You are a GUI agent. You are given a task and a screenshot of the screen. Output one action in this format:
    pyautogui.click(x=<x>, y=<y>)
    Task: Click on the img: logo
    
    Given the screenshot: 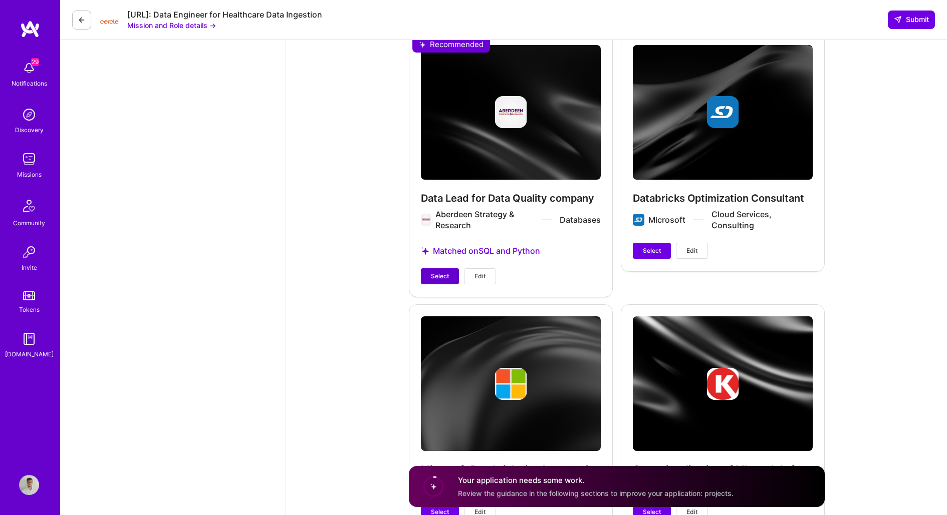 What is the action you would take?
    pyautogui.click(x=30, y=29)
    